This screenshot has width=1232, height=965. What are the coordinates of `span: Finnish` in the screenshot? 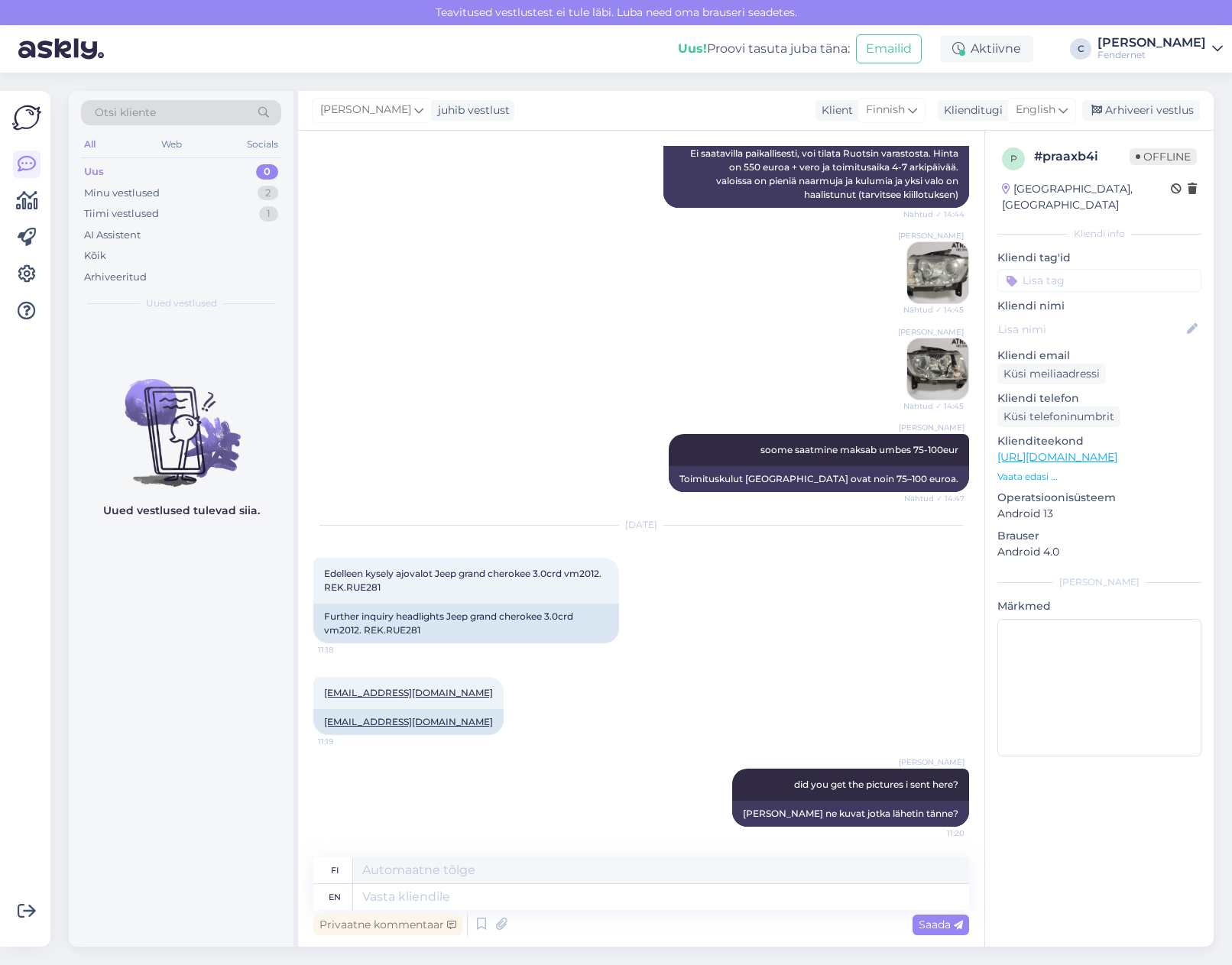 It's located at (885, 110).